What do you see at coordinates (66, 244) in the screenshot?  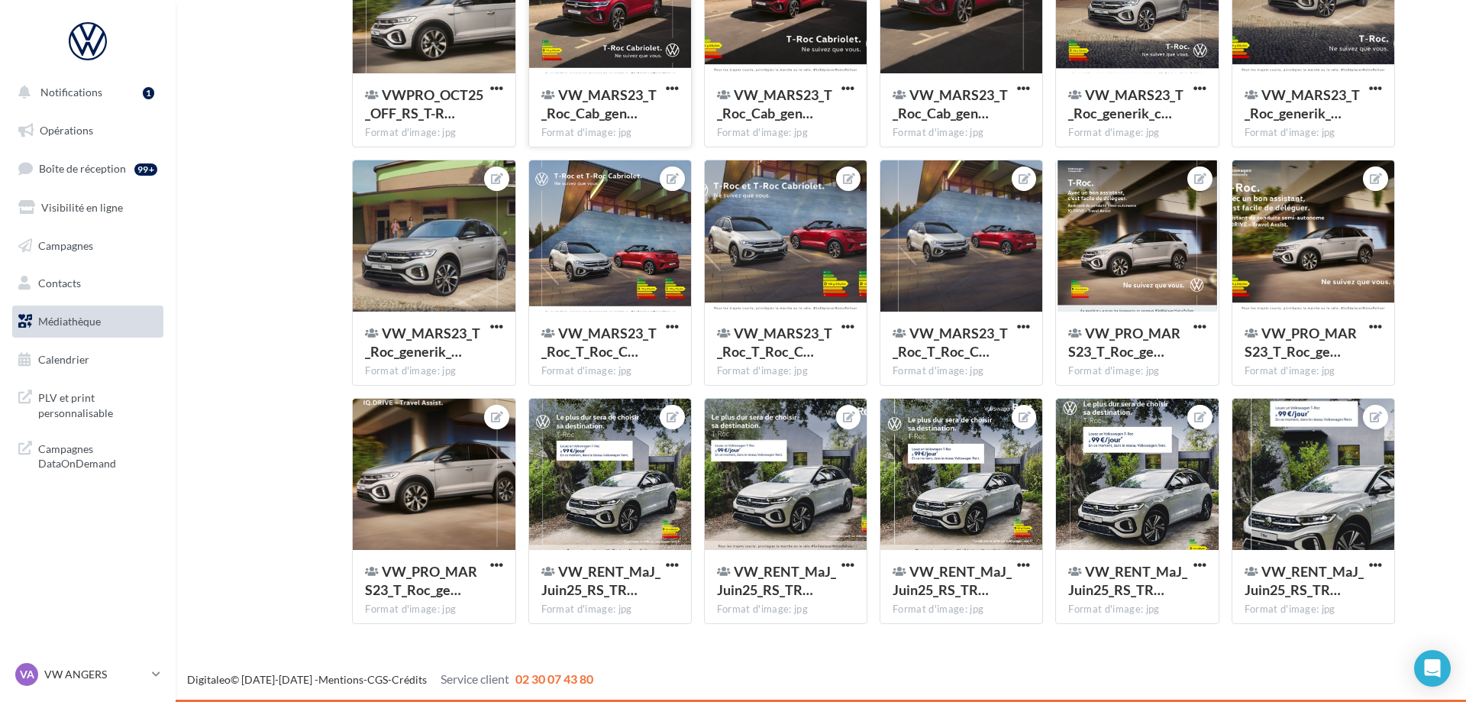 I see `span: Campagnes` at bounding box center [66, 244].